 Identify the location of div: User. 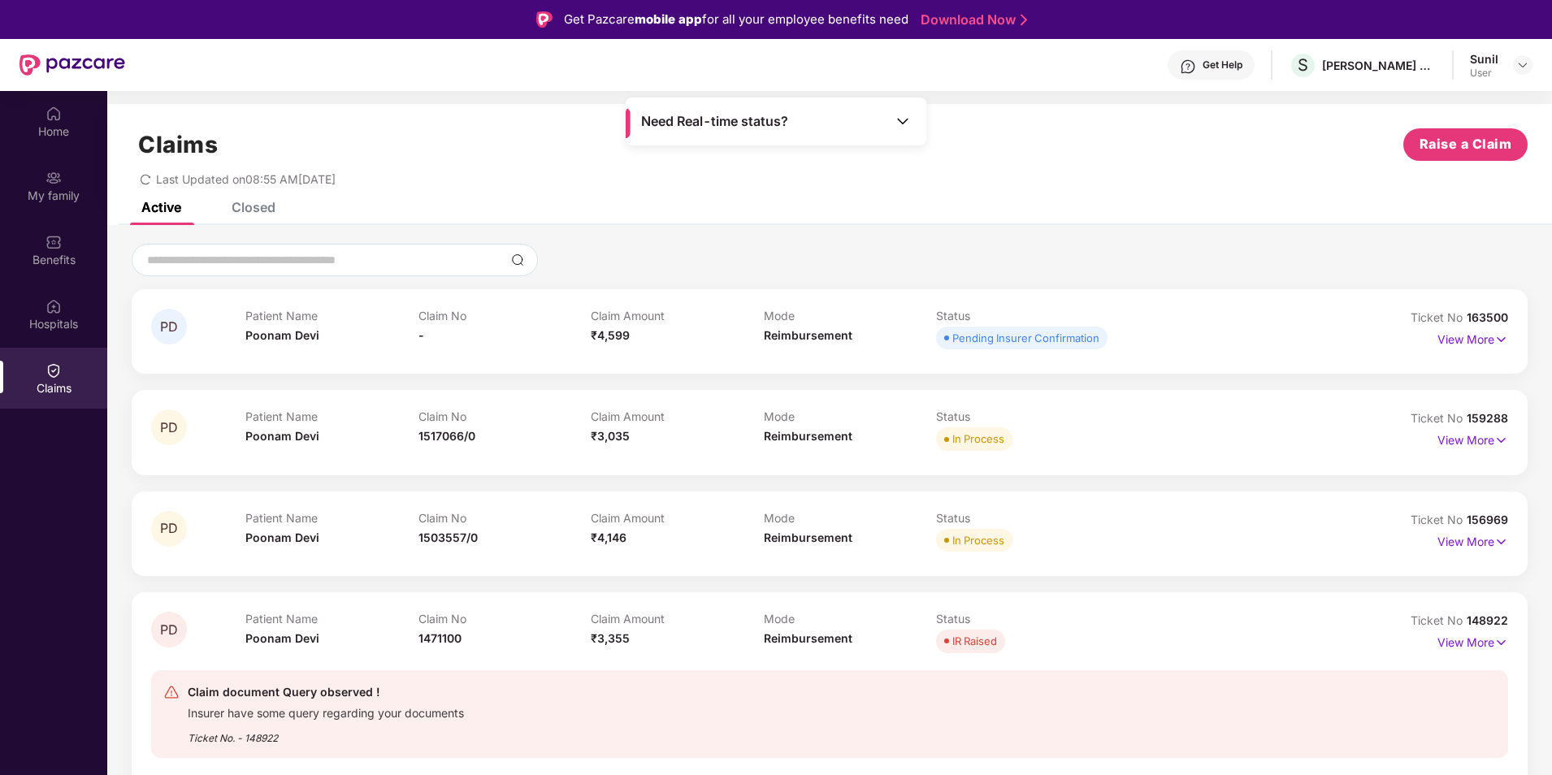
(1484, 73).